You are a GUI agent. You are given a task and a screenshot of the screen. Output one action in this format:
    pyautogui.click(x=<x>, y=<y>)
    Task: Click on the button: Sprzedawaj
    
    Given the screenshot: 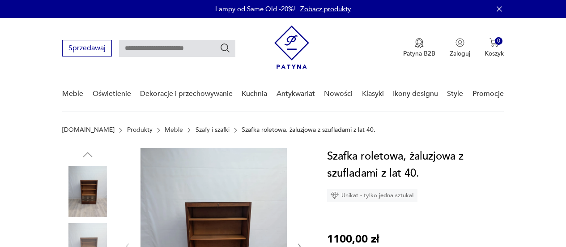 What is the action you would take?
    pyautogui.click(x=87, y=48)
    